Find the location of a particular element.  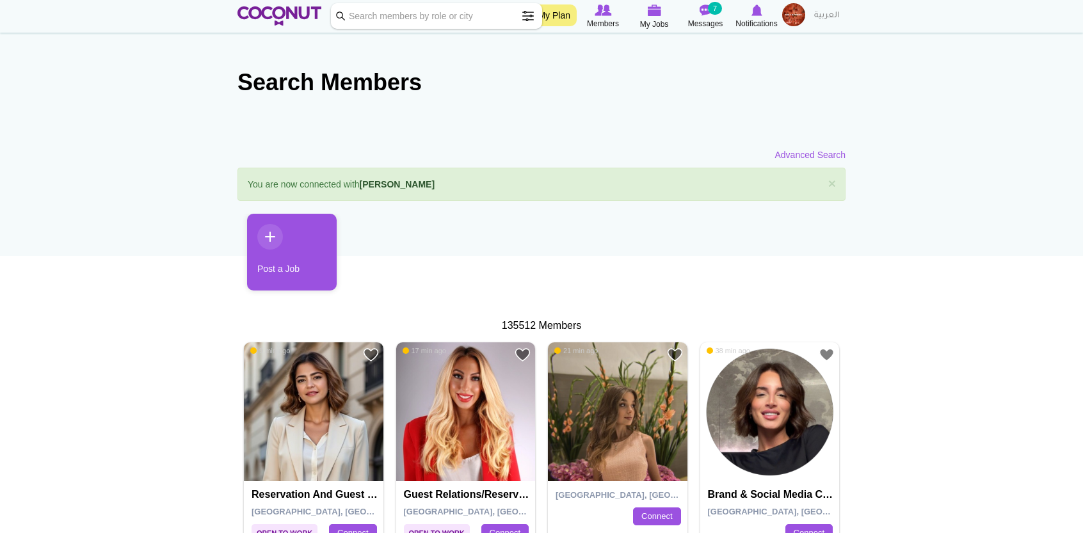

span: 17 min ago is located at coordinates (424, 351).